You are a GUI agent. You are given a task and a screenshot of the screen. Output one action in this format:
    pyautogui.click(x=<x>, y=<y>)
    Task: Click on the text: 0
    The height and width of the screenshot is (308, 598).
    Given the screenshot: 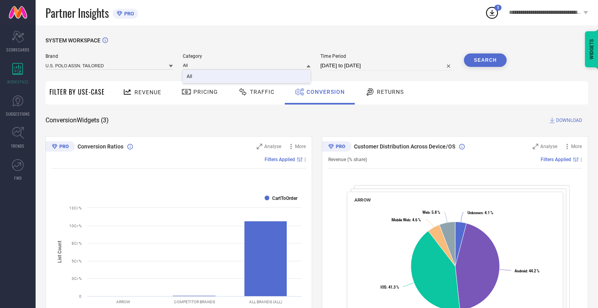 What is the action you would take?
    pyautogui.click(x=80, y=296)
    